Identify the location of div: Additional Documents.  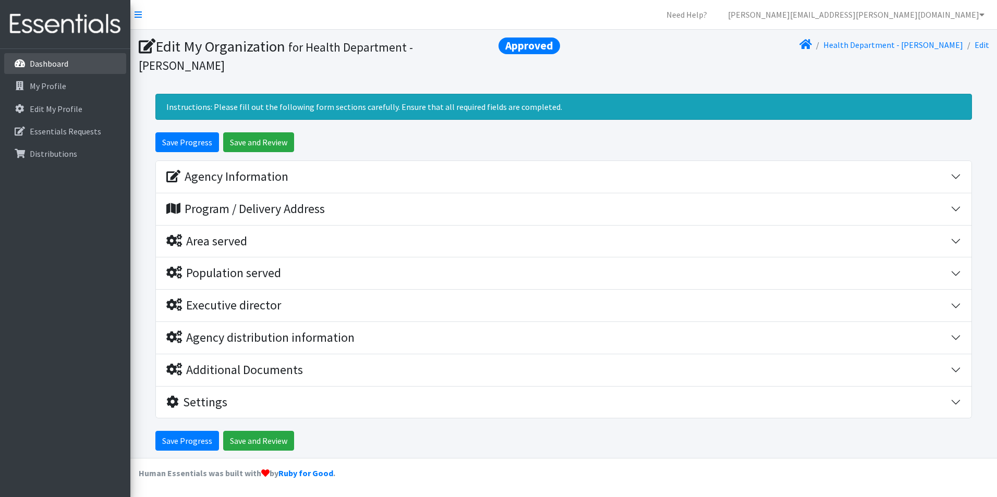
(235, 370).